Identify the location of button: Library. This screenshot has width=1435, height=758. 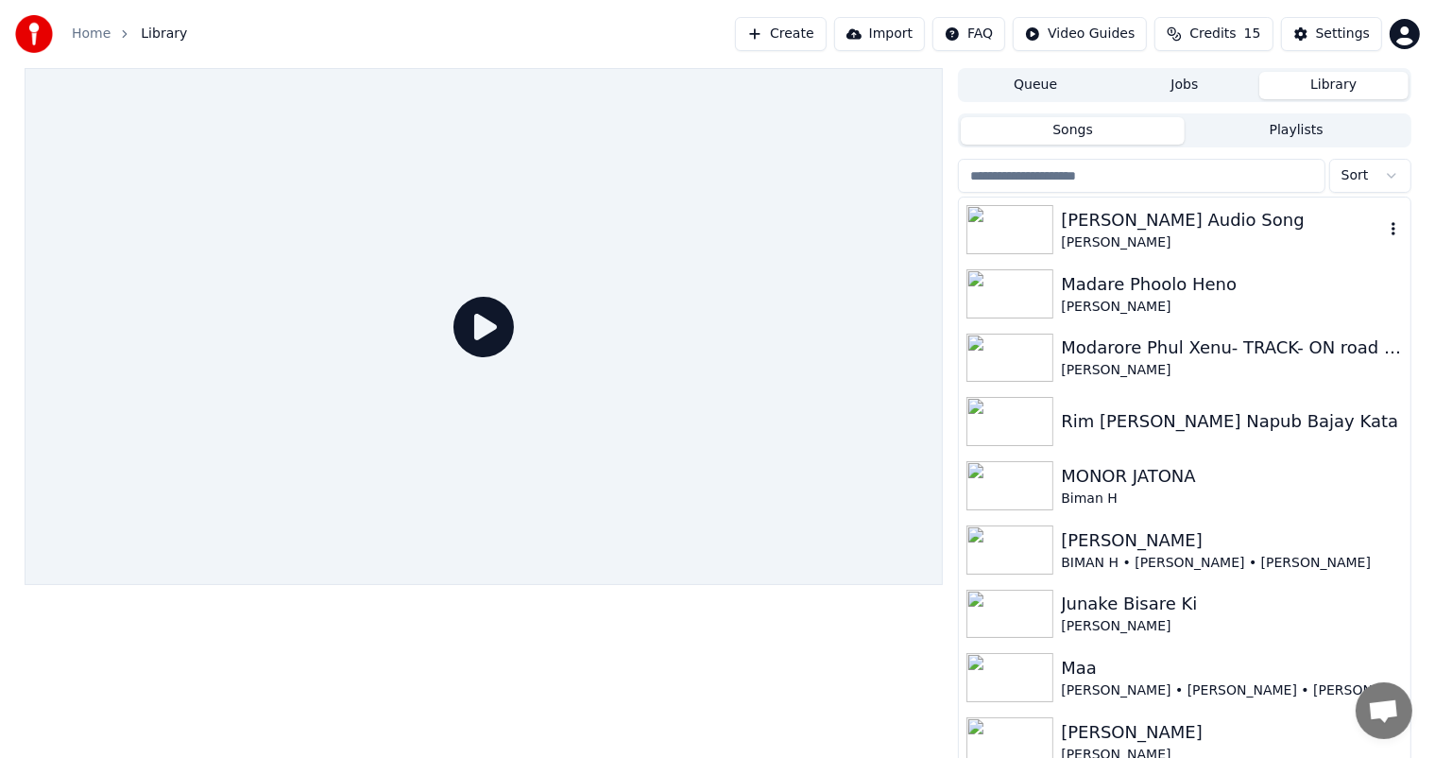
(1334, 85).